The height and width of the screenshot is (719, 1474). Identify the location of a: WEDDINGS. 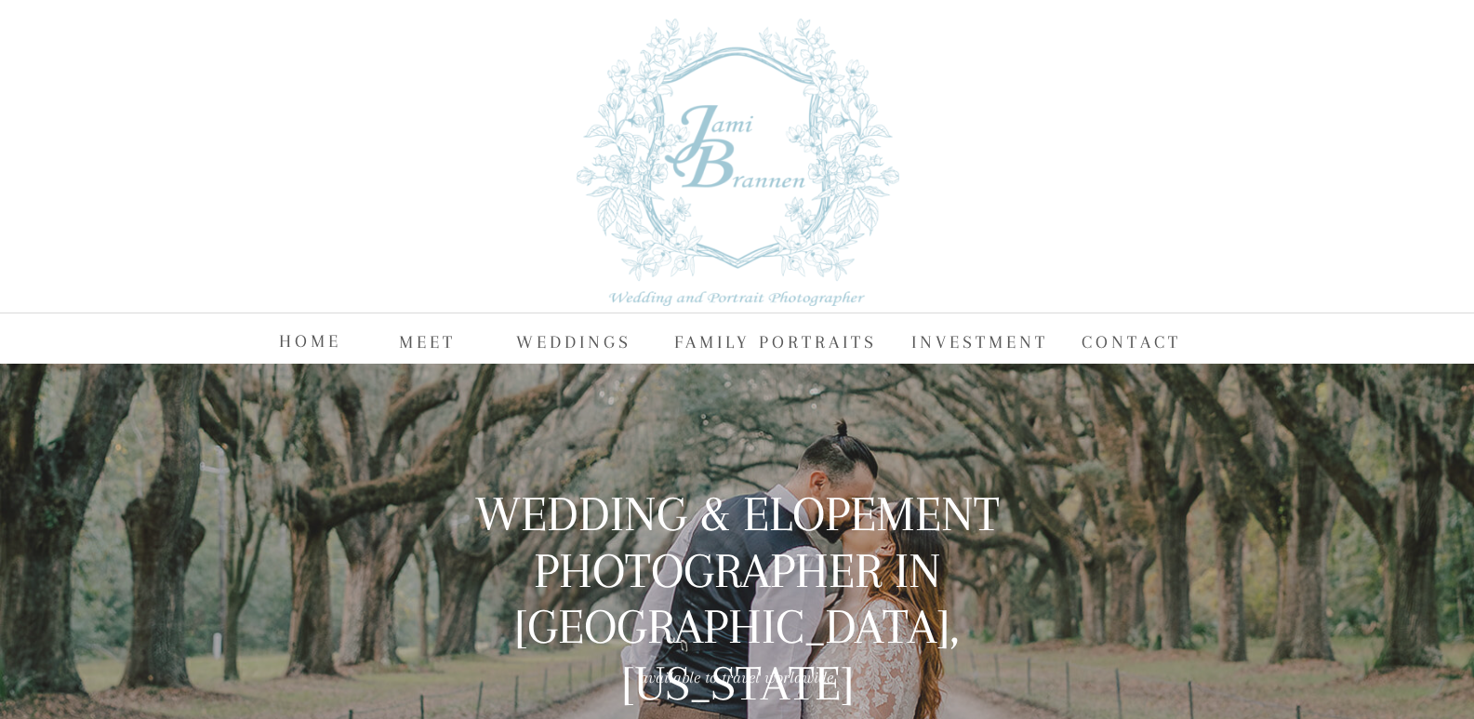
(574, 340).